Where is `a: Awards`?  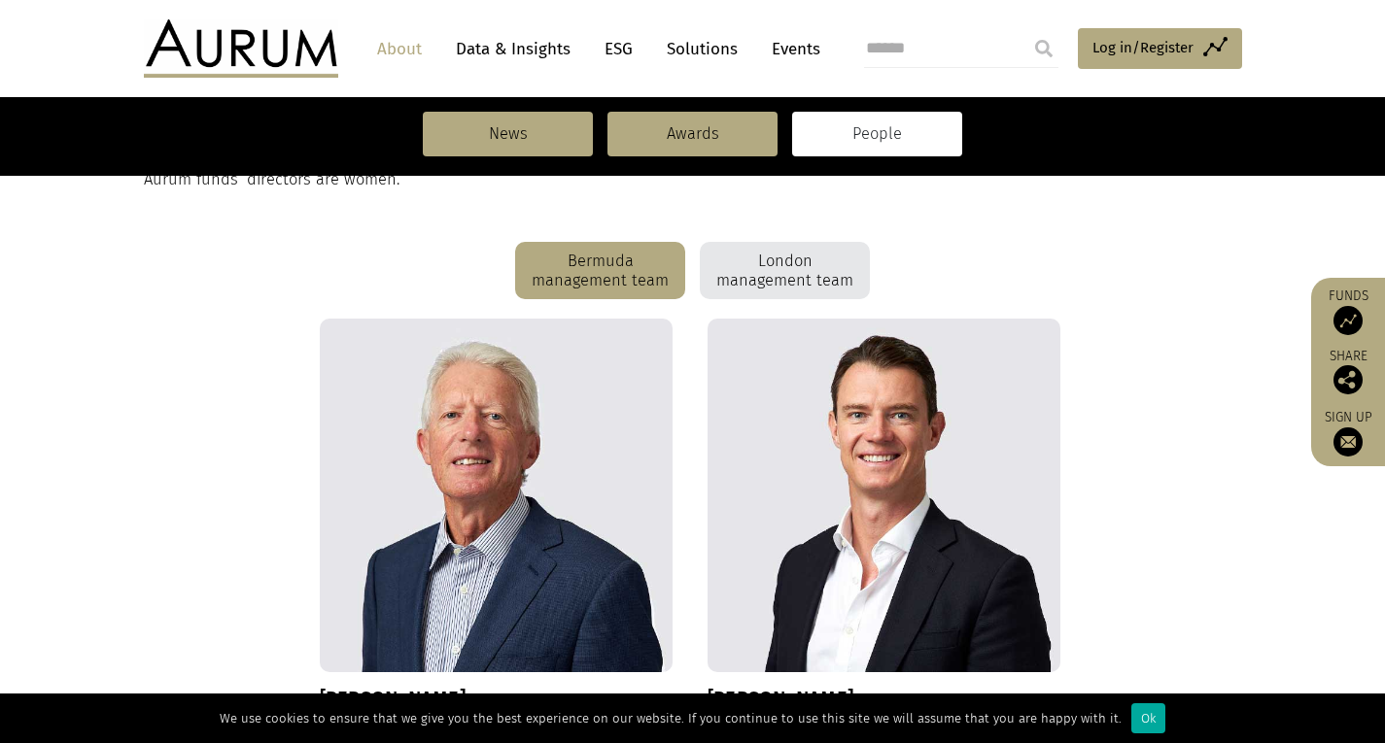 a: Awards is located at coordinates (692, 134).